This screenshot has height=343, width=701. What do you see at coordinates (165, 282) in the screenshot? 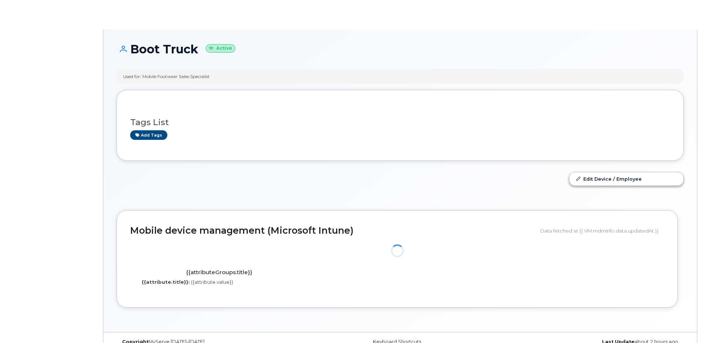
I see `label: {{attribute.title}}:` at bounding box center [165, 282].